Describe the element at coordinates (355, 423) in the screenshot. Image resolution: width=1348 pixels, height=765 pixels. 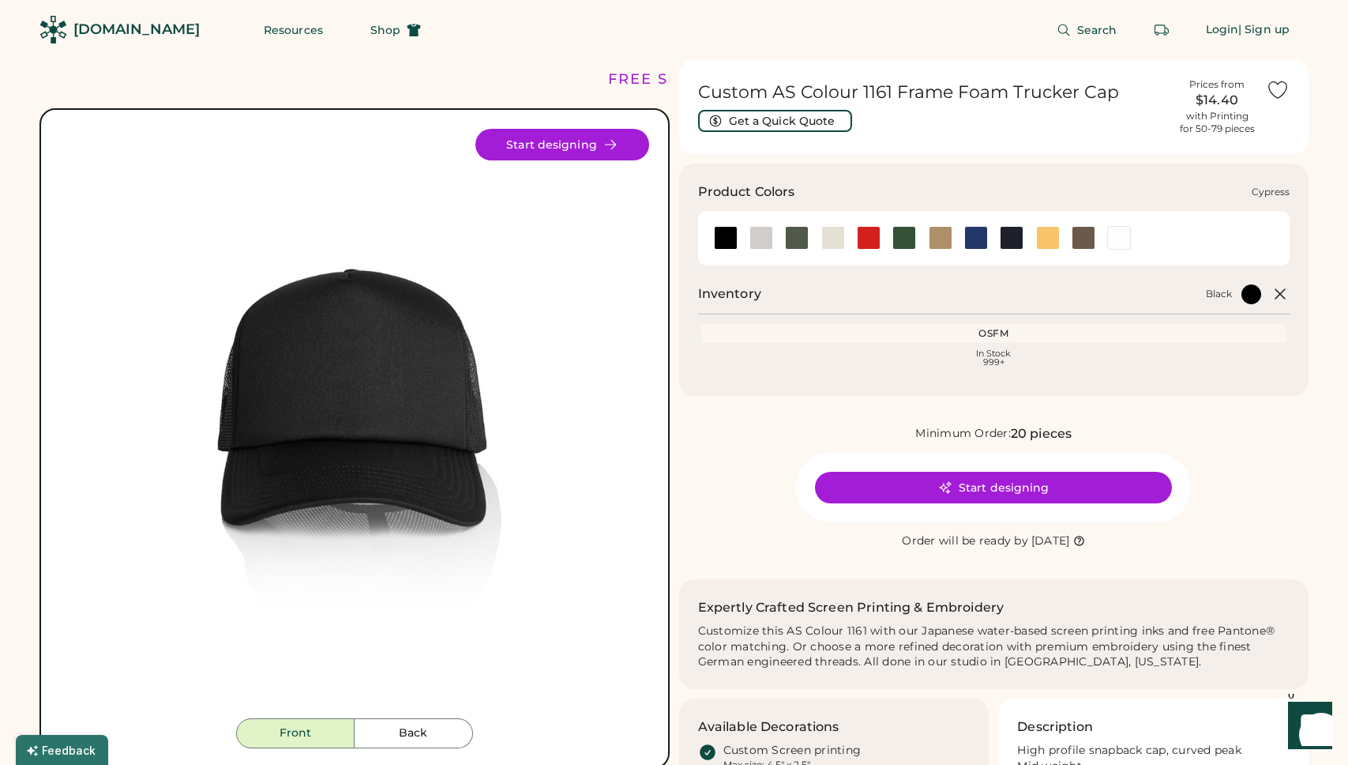
I see `div: 1161 Style Image` at that location.